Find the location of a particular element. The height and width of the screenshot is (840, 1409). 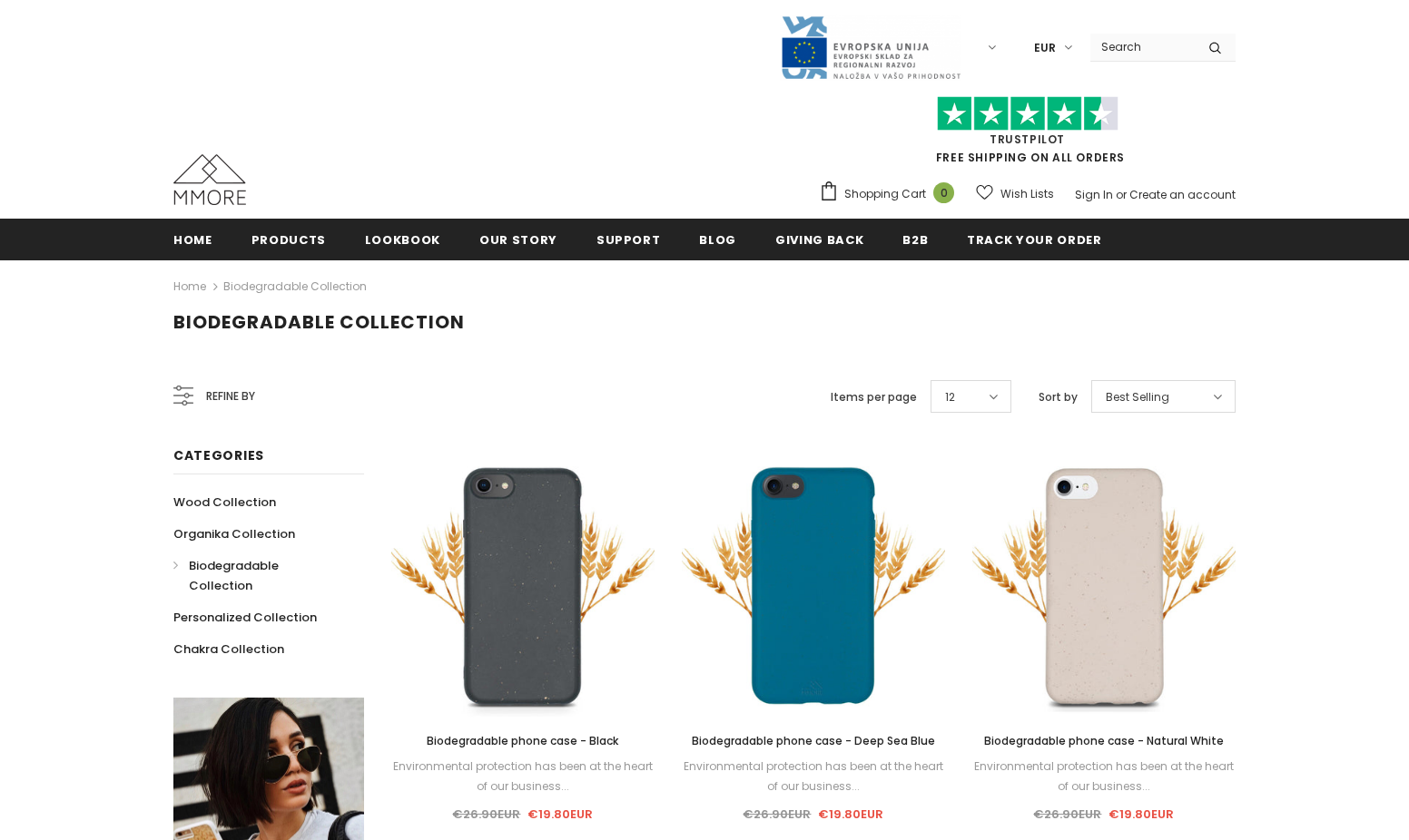

a: Wish Lists is located at coordinates (1015, 194).